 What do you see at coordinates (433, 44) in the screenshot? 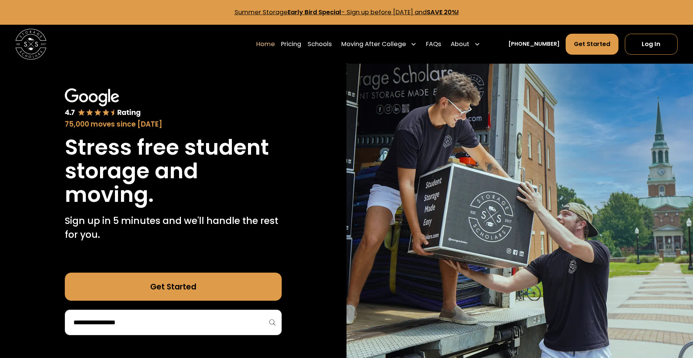
I see `a: FAQs` at bounding box center [433, 44].